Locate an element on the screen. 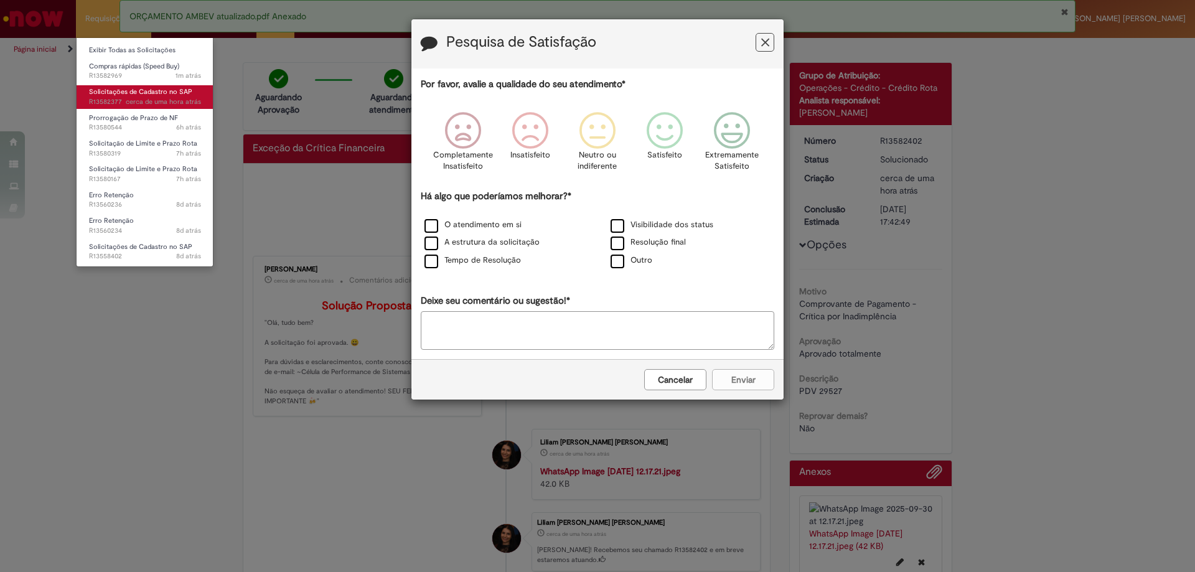 The width and height of the screenshot is (1195, 572). label: Tempo de Resolução is located at coordinates (472, 260).